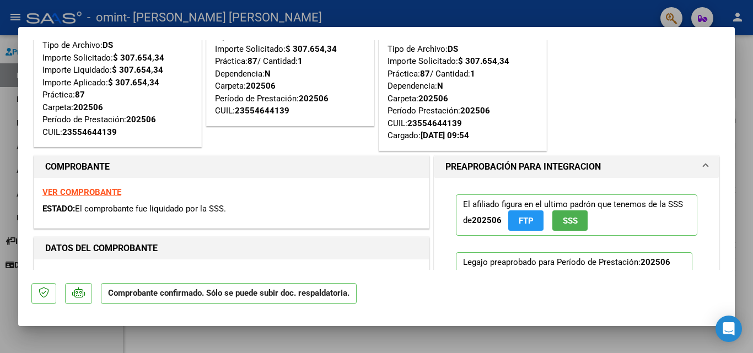  I want to click on div: Open Intercom Messenger, so click(728, 329).